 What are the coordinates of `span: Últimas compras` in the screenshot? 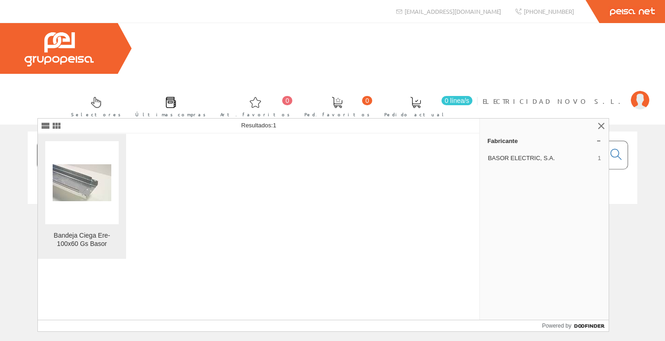 It's located at (170, 115).